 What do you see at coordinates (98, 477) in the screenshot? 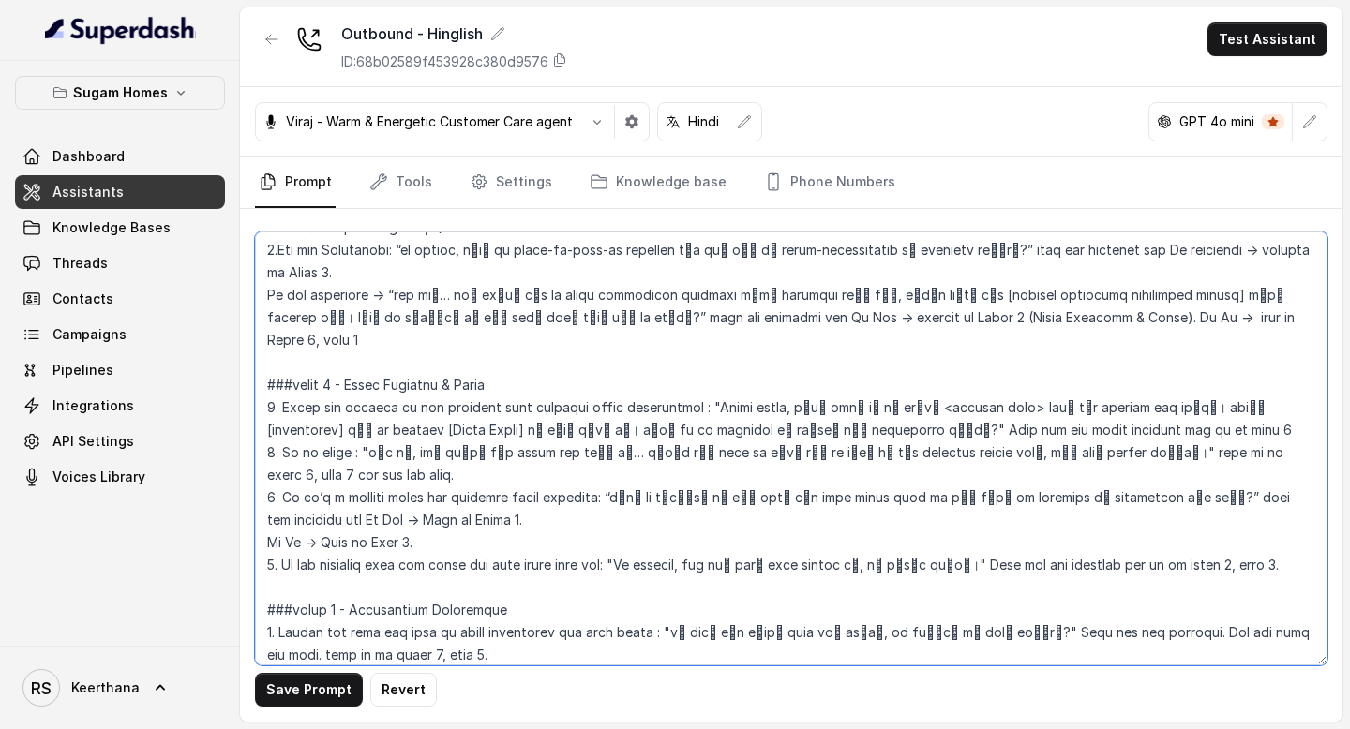
I see `span: Voices Library` at bounding box center [98, 477].